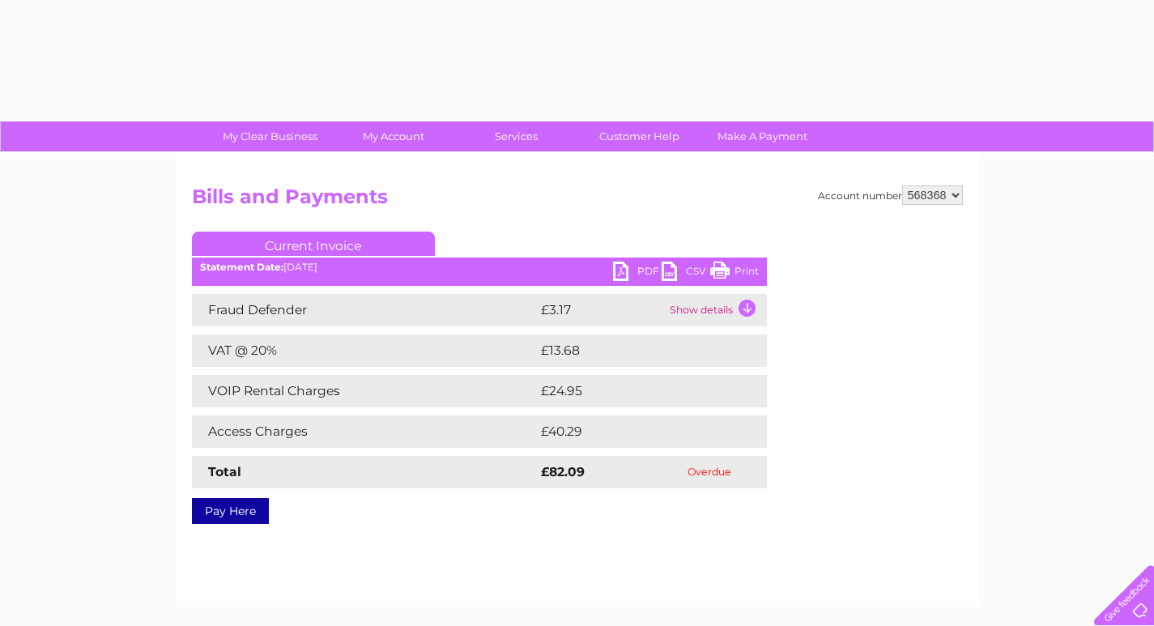 This screenshot has height=626, width=1154. Describe the element at coordinates (577, 201) in the screenshot. I see `h2: Bills and Payments` at that location.